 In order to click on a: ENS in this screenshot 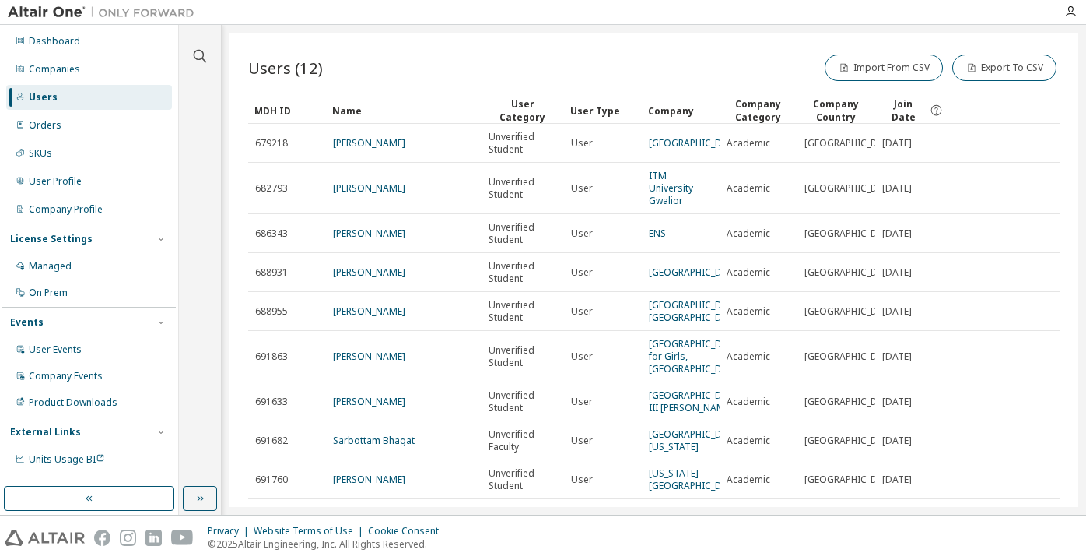, I will do `click(658, 233)`.